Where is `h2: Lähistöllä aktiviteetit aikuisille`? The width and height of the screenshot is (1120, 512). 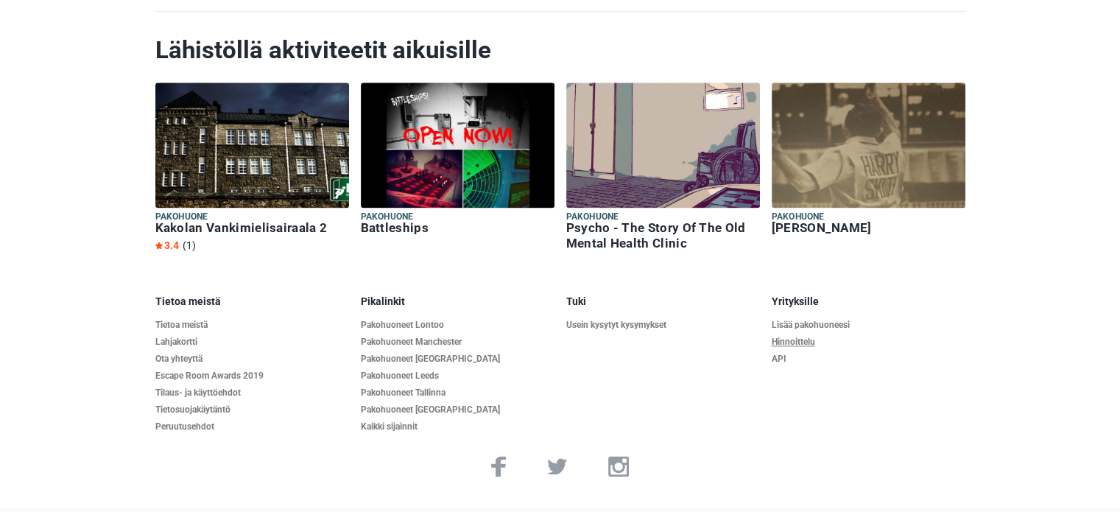
h2: Lähistöllä aktiviteetit aikuisille is located at coordinates (560, 50).